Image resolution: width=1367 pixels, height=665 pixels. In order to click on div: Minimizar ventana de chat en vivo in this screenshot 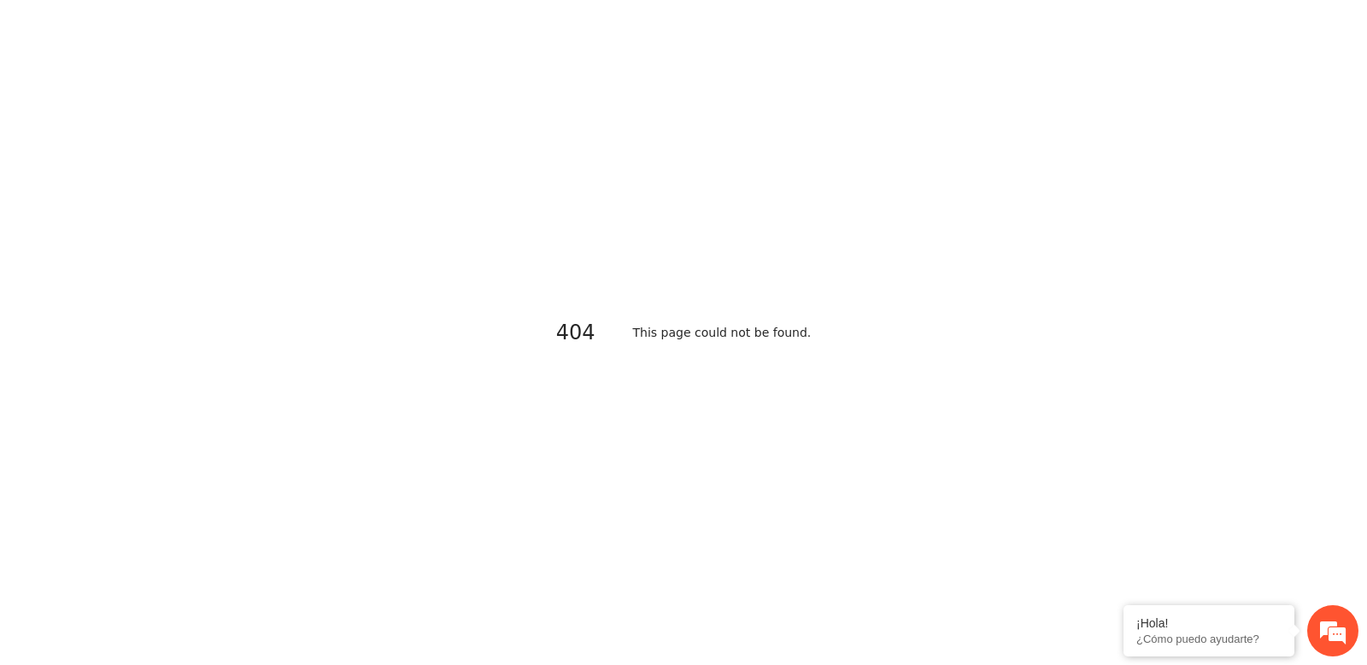, I will do `click(301, 29)`.